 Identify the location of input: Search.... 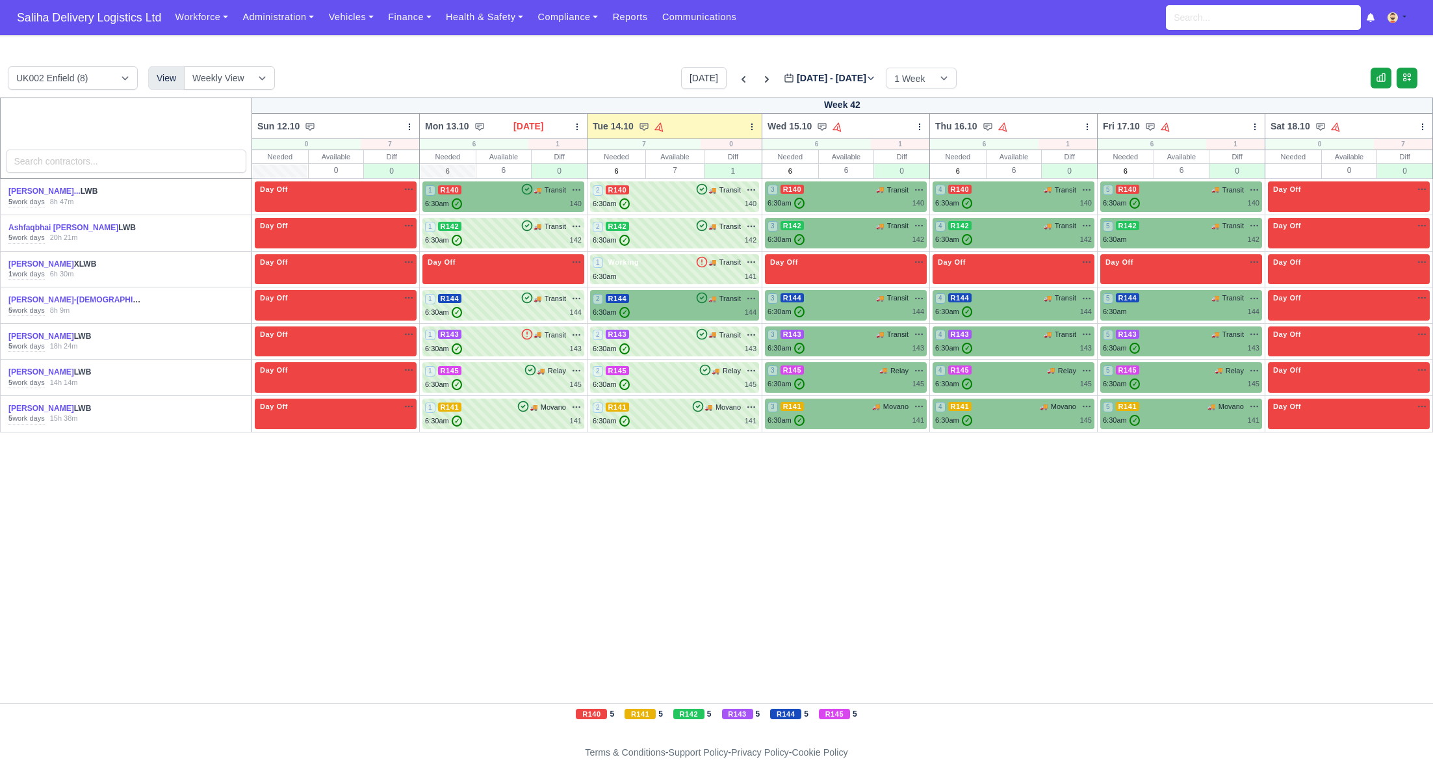
(1263, 18).